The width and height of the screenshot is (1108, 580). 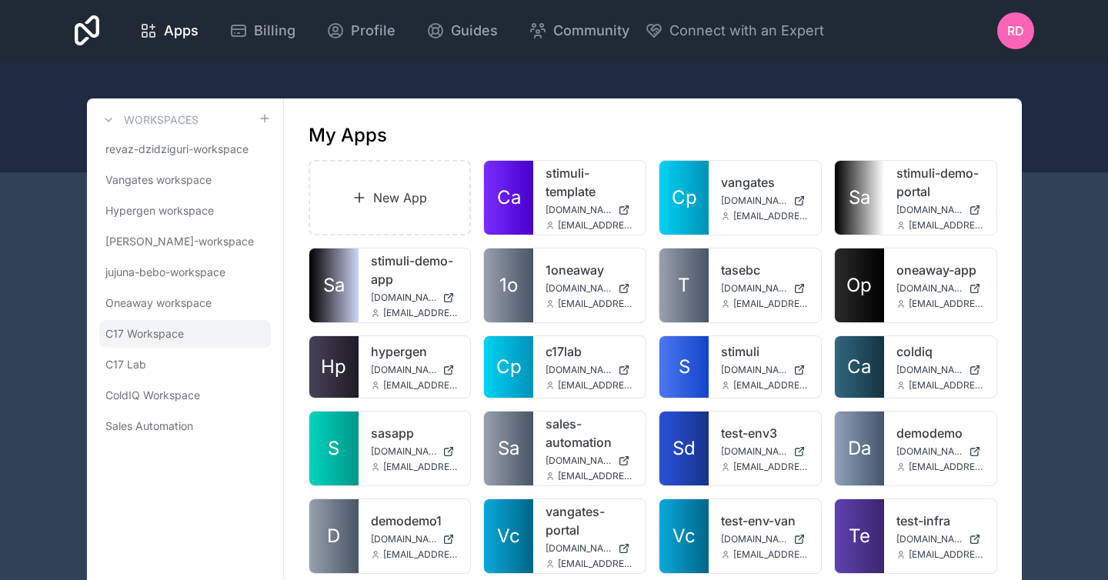 I want to click on a: Apps, so click(x=168, y=31).